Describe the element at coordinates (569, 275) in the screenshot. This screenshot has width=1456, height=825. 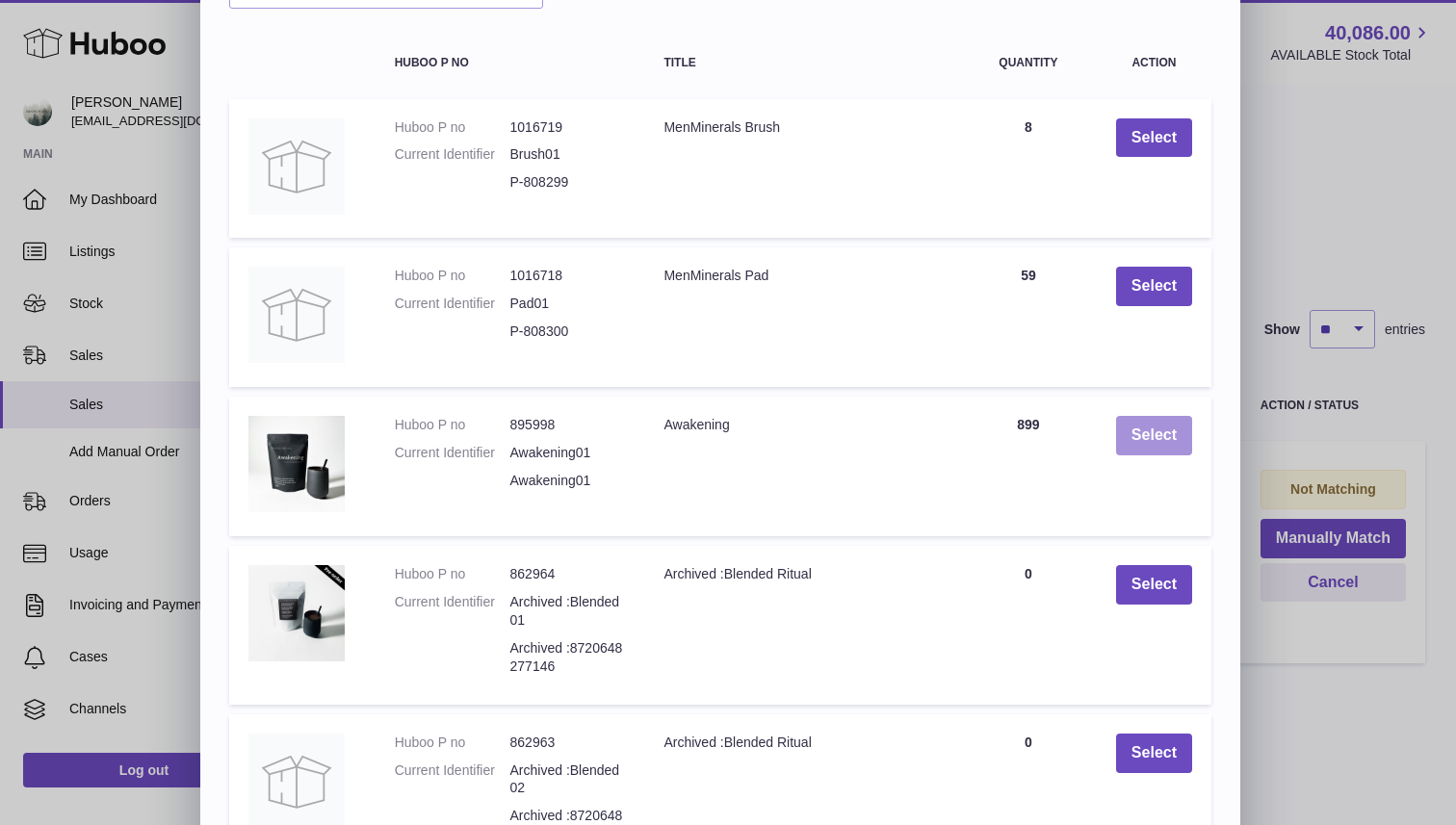
I see `dd: 1016718` at that location.